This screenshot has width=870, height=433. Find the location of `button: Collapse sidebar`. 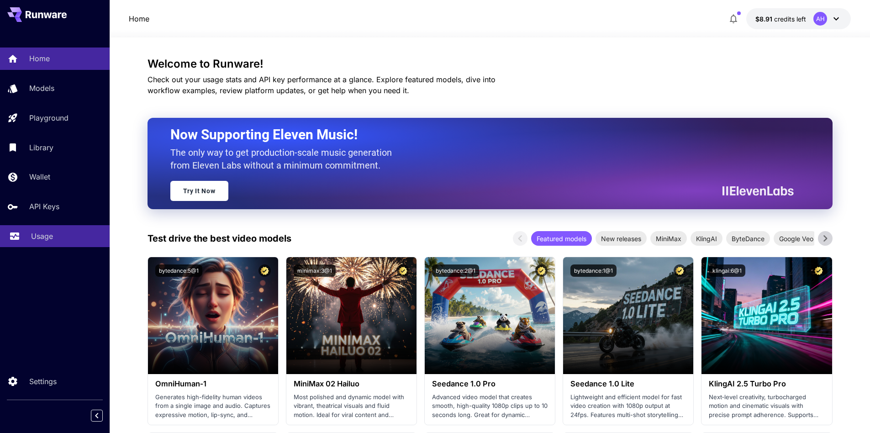

button: Collapse sidebar is located at coordinates (97, 416).